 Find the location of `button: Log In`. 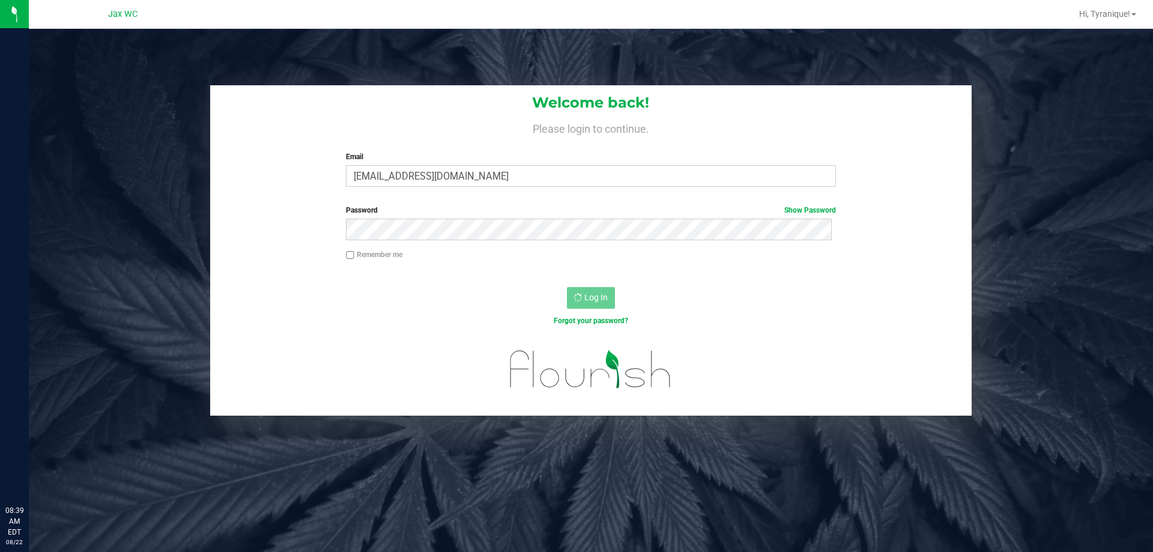

button: Log In is located at coordinates (591, 298).